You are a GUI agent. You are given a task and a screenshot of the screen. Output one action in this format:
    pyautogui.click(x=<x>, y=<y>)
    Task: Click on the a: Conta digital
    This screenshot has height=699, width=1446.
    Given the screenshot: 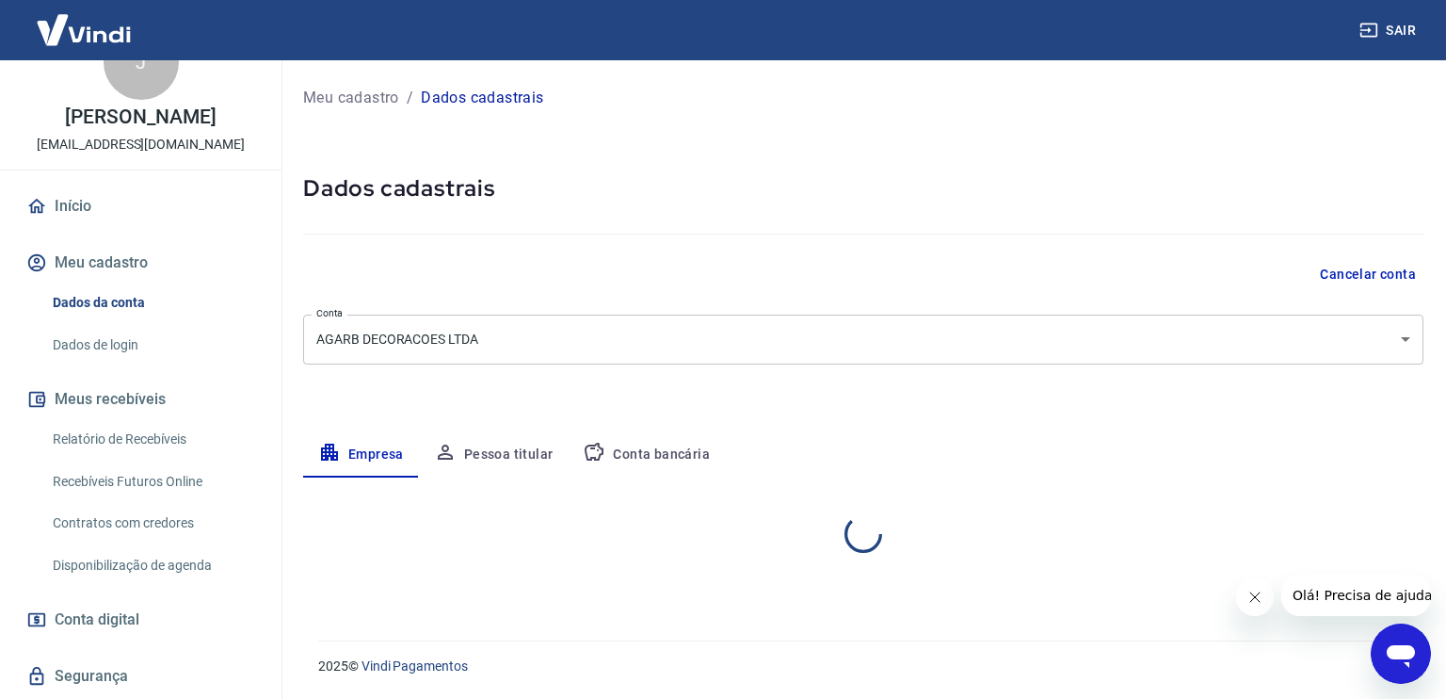 What is the action you would take?
    pyautogui.click(x=140, y=620)
    